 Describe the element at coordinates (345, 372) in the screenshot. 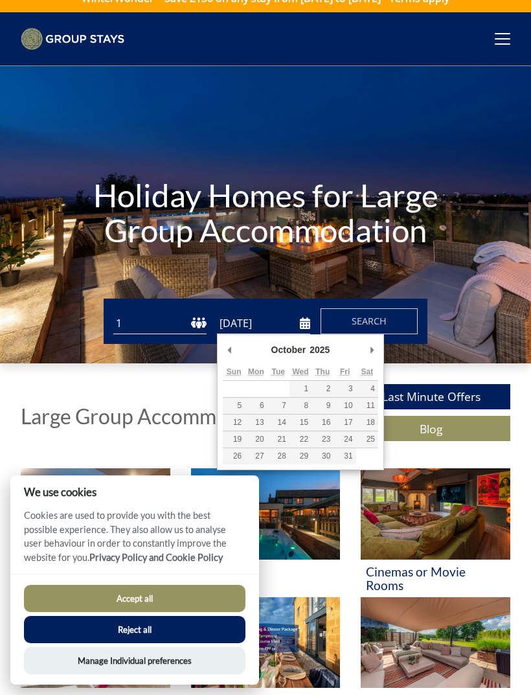

I see `abbr: Friday` at that location.